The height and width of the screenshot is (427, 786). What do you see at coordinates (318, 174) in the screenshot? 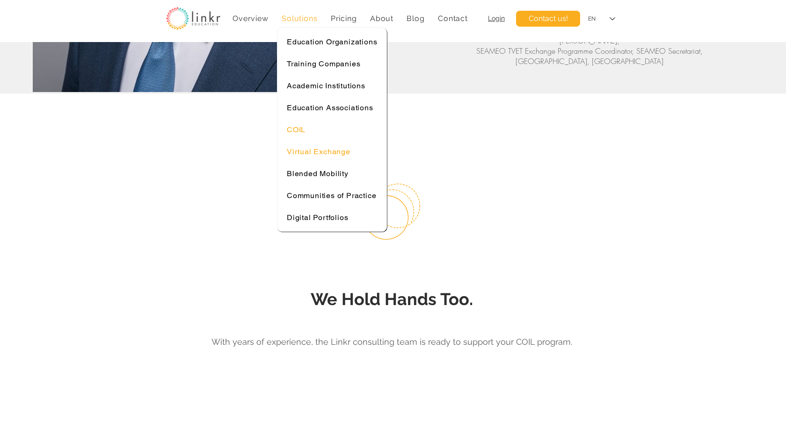
I see `span: Blended Mobility` at bounding box center [318, 174].